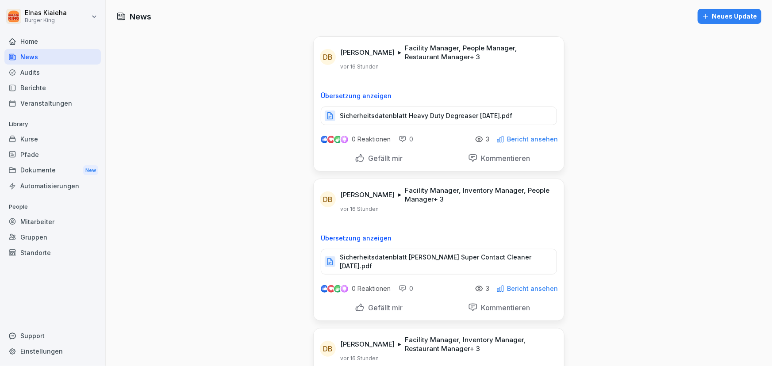 The height and width of the screenshot is (366, 772). What do you see at coordinates (53, 154) in the screenshot?
I see `div: Pfade` at bounding box center [53, 154].